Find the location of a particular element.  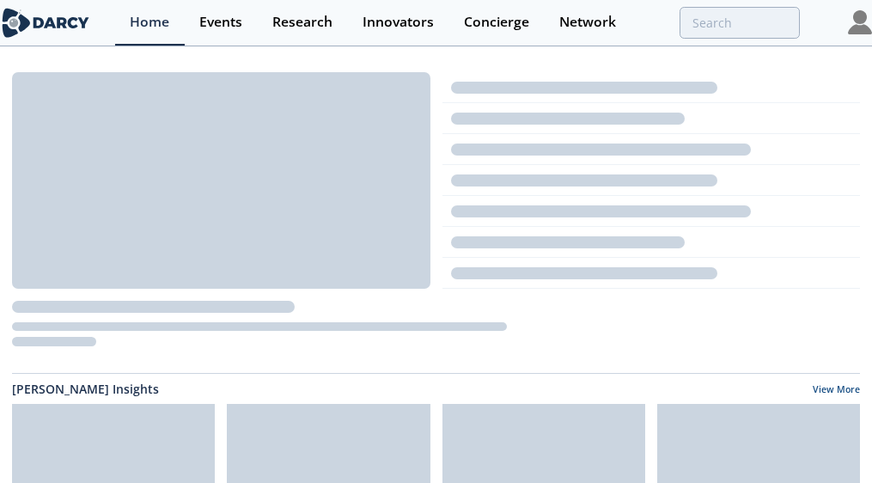

img: Profile is located at coordinates (860, 22).